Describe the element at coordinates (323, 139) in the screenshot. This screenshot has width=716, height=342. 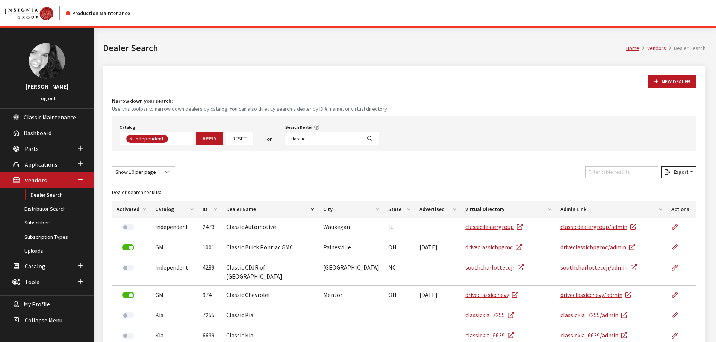
I see `input: Search` at that location.